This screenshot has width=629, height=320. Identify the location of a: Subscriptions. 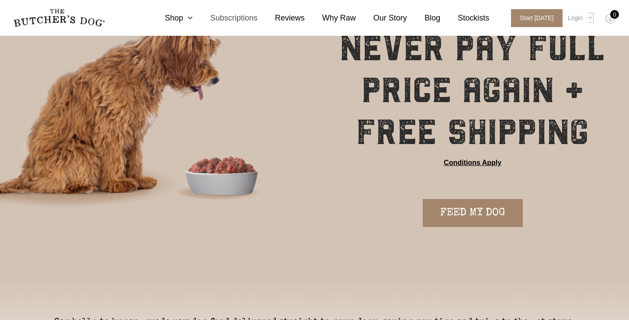
(225, 18).